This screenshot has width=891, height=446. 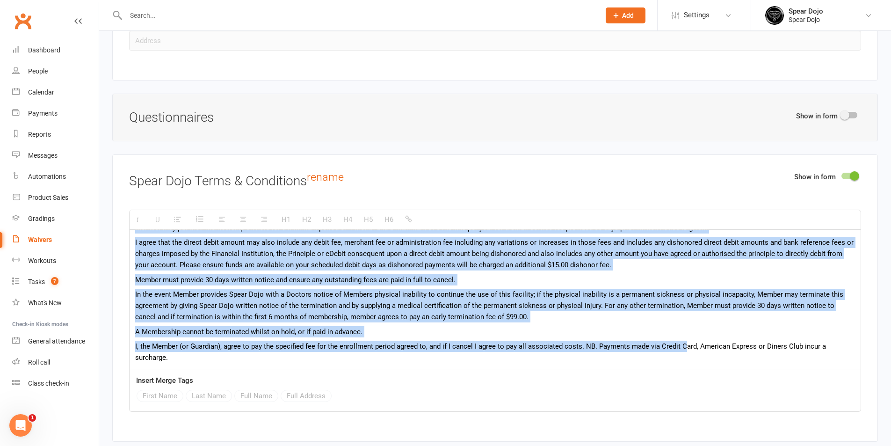 What do you see at coordinates (249, 331) in the screenshot?
I see `span: A Membership cannot be terminated whilst on hold, or if paid in advance.` at bounding box center [249, 331].